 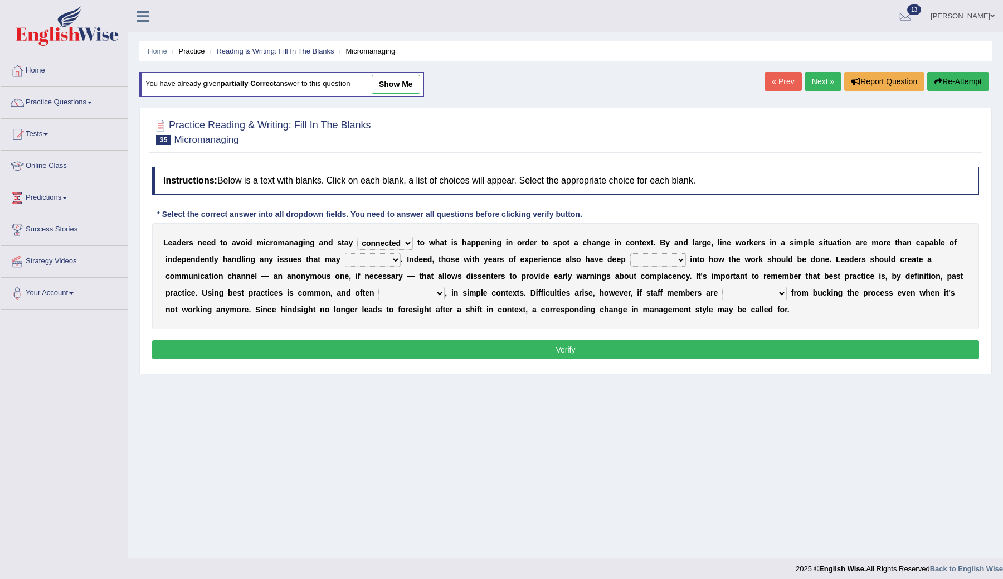 I want to click on a: Strategy Videos, so click(x=64, y=260).